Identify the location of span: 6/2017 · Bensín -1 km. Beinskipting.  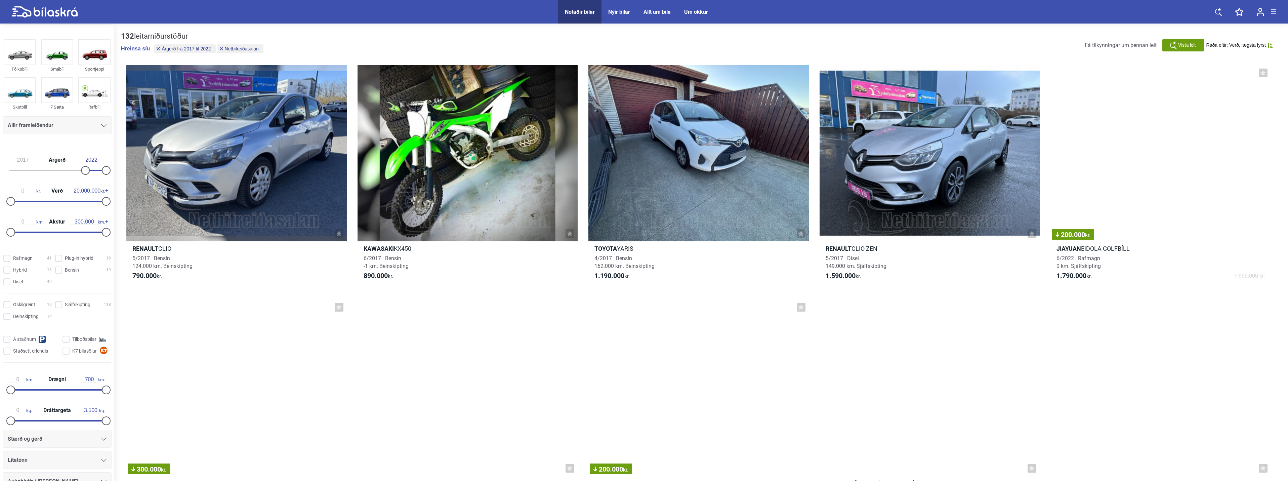
(386, 262).